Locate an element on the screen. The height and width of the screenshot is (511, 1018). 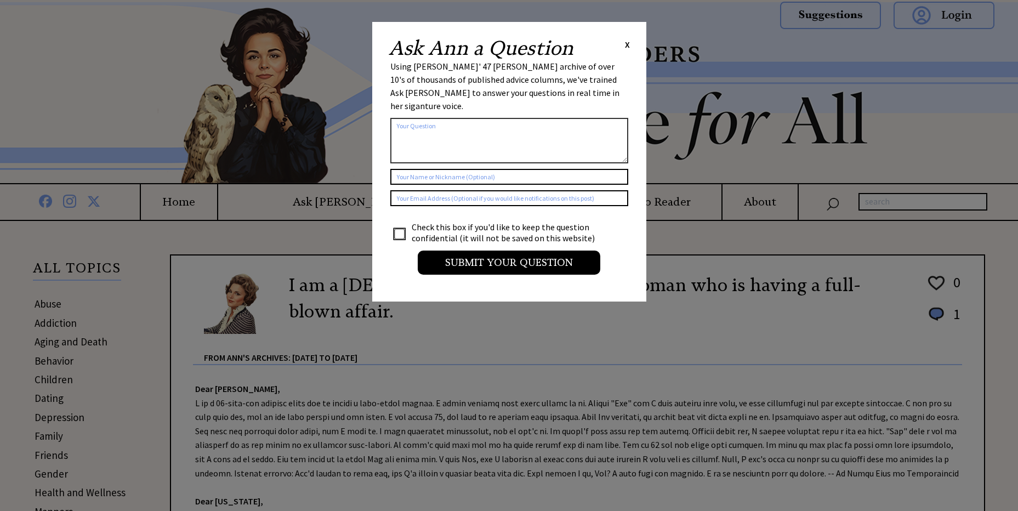
input: Your Name or Nickname (Optional) is located at coordinates (509, 177).